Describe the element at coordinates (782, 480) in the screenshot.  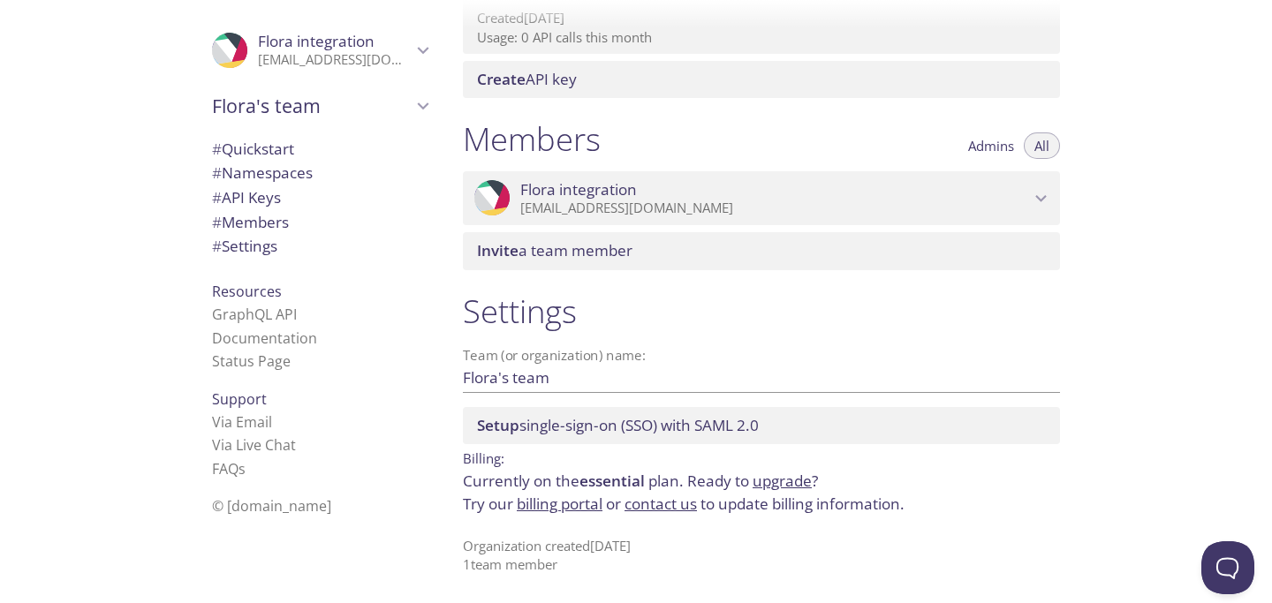
I see `a: upgrade` at that location.